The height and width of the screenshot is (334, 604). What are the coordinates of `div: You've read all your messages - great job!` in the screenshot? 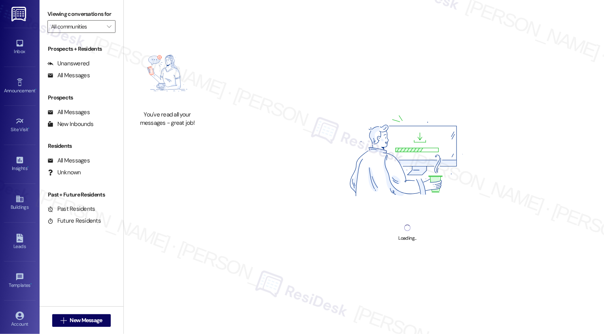 It's located at (167, 119).